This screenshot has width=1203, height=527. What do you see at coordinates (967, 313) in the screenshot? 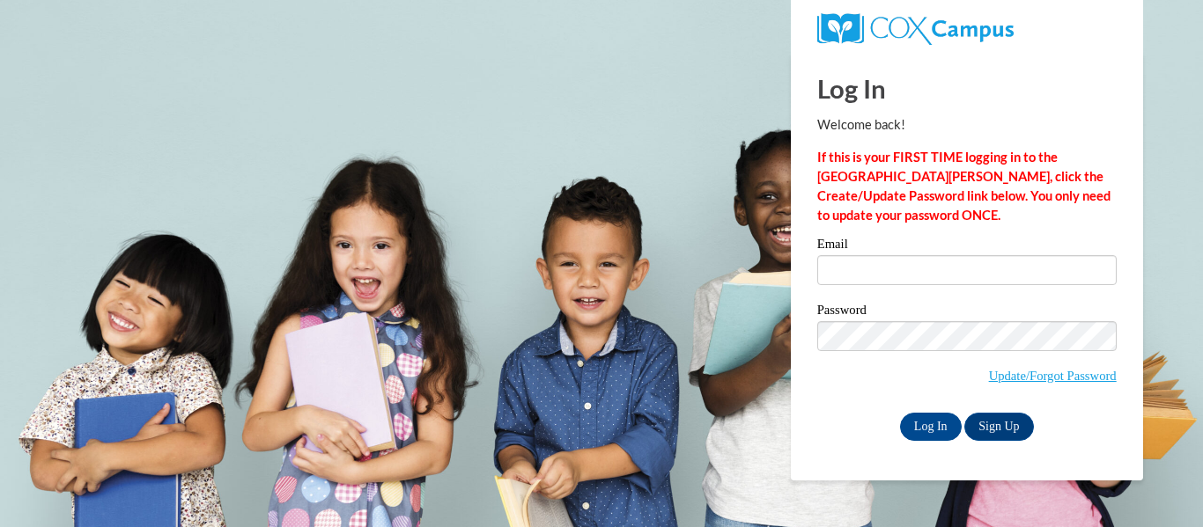
I see `label: Password` at bounding box center [967, 313].